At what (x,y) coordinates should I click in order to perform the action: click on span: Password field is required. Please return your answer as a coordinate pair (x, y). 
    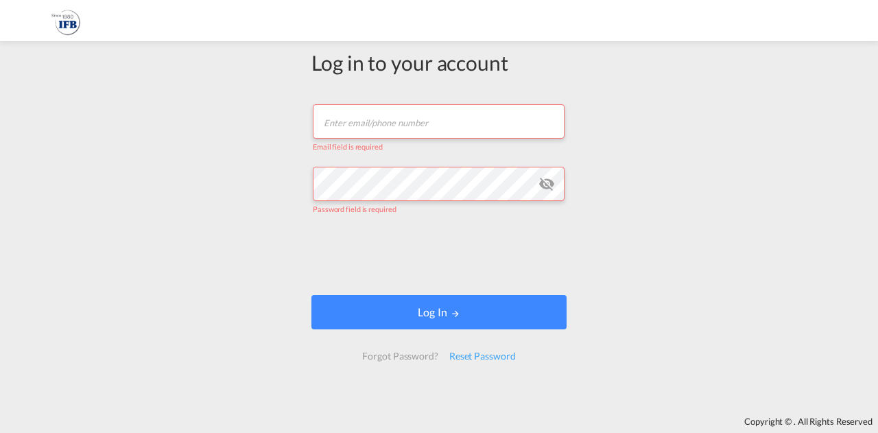
    Looking at the image, I should click on (354, 208).